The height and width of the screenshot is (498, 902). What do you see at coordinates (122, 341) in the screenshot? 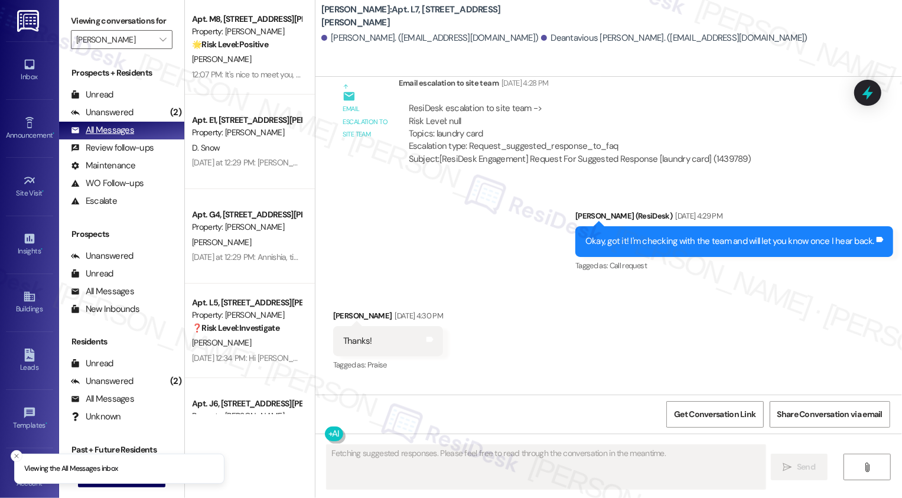
I see `div: Residents` at bounding box center [122, 341].